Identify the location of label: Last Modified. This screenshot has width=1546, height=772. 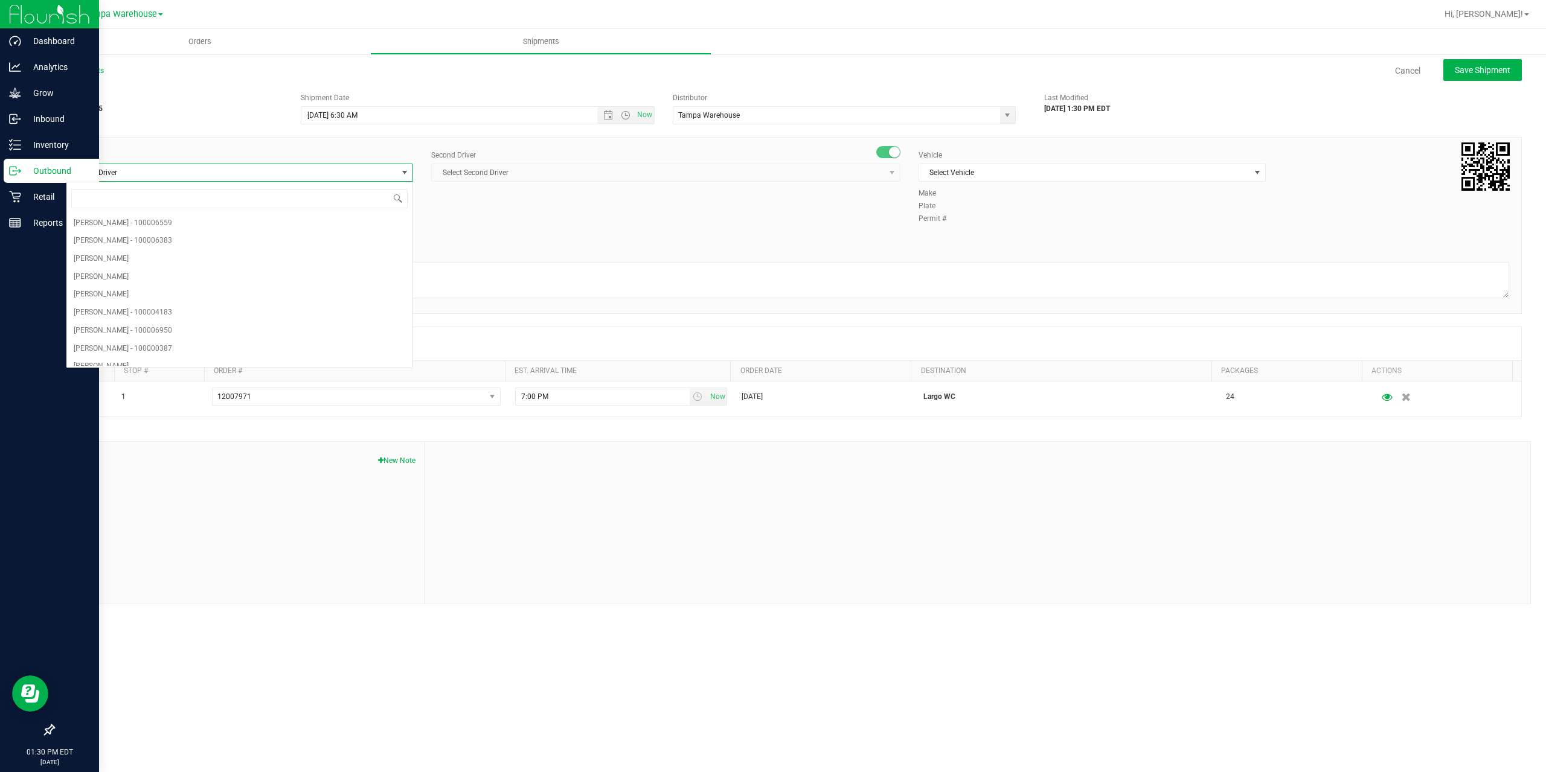
(1066, 98).